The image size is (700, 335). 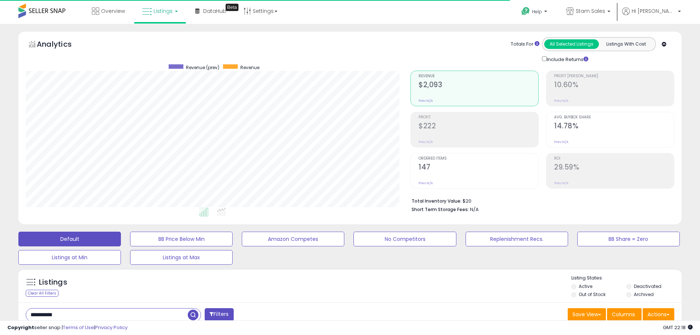 What do you see at coordinates (67, 327) in the screenshot?
I see `div: seller snap | |` at bounding box center [67, 327].